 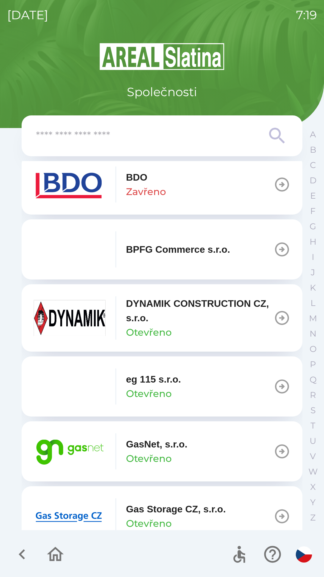 I want to click on img: Logo, so click(x=162, y=56).